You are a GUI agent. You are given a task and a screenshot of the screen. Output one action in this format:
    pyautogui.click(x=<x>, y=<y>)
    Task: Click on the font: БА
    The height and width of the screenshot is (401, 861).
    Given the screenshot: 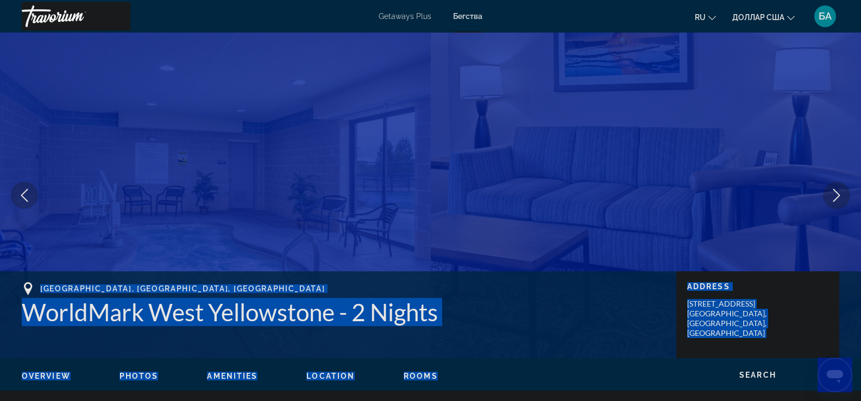 What is the action you would take?
    pyautogui.click(x=825, y=16)
    